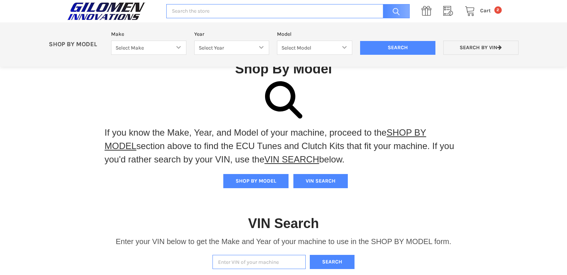 This screenshot has width=567, height=275. Describe the element at coordinates (283, 241) in the screenshot. I see `p: Enter your VIN below to get the Make and Year of your machine to use in the SHOP BY MODEL form.` at that location.